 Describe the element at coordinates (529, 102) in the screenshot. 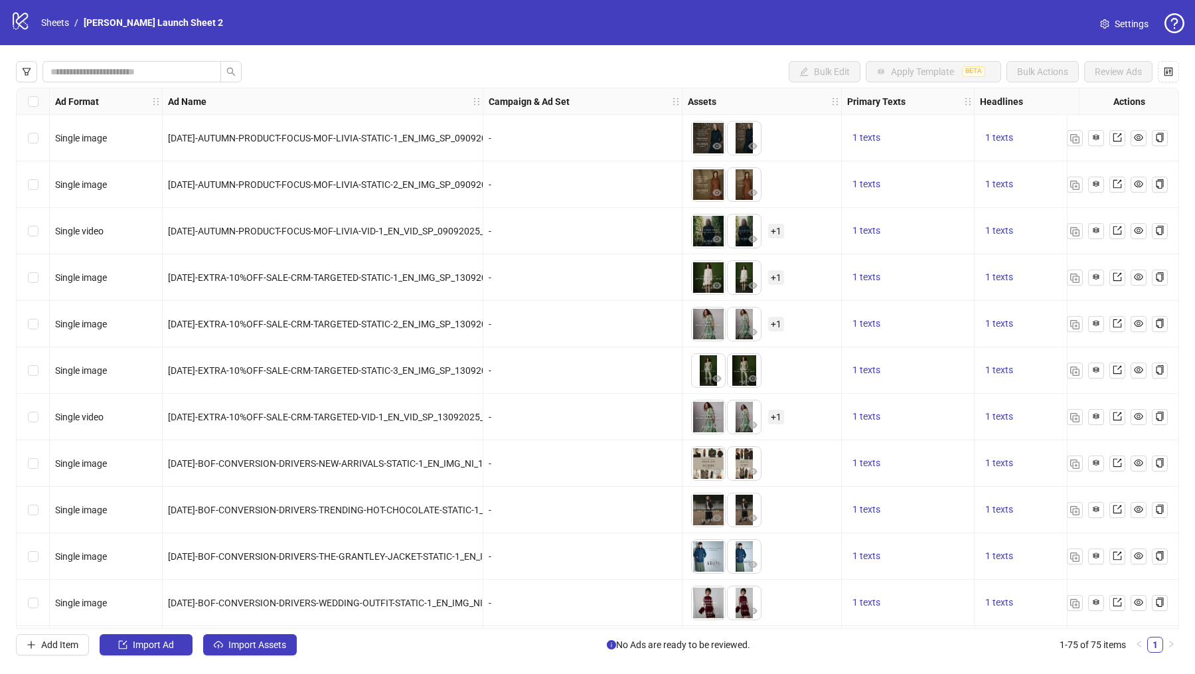

I see `strong: Campaign & Ad Set` at that location.